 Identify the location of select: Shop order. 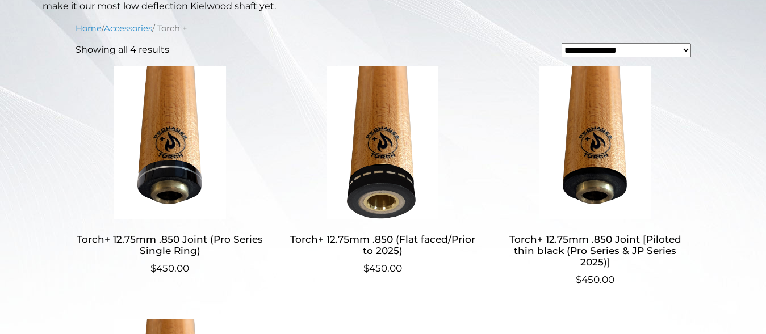
(626, 50).